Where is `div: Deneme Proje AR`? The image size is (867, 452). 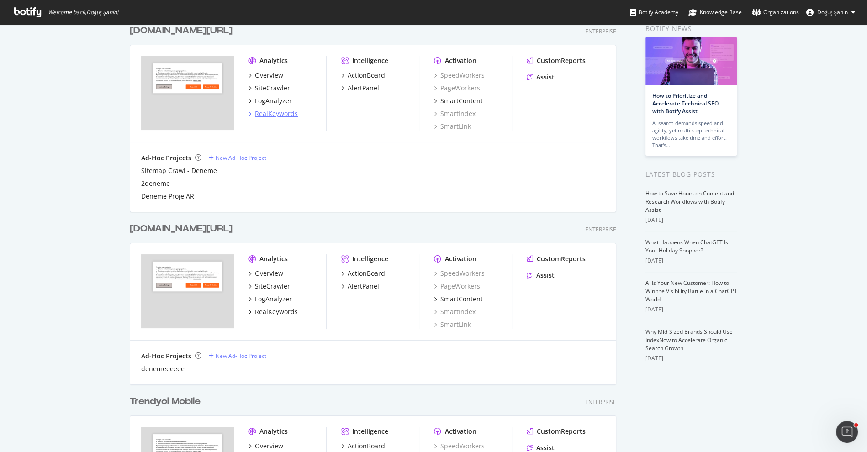 div: Deneme Proje AR is located at coordinates (168, 197).